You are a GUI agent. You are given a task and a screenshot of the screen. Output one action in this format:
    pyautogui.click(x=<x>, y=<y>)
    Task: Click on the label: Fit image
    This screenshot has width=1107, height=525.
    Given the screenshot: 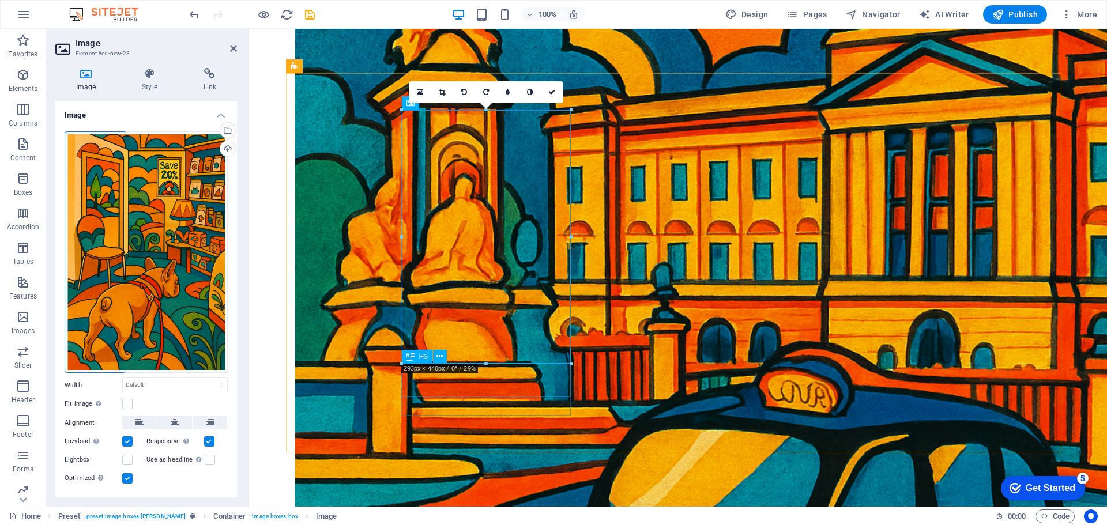 What is the action you would take?
    pyautogui.click(x=93, y=404)
    